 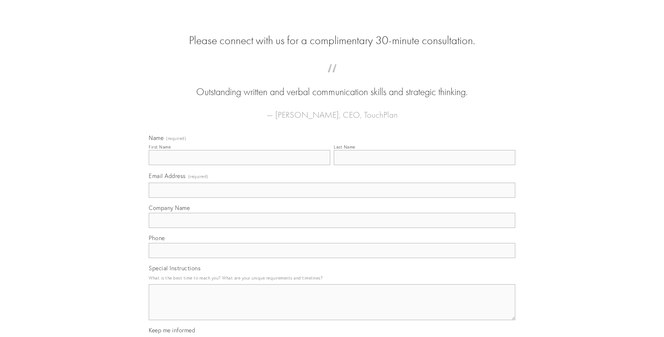 I want to click on span: Name, so click(x=156, y=138).